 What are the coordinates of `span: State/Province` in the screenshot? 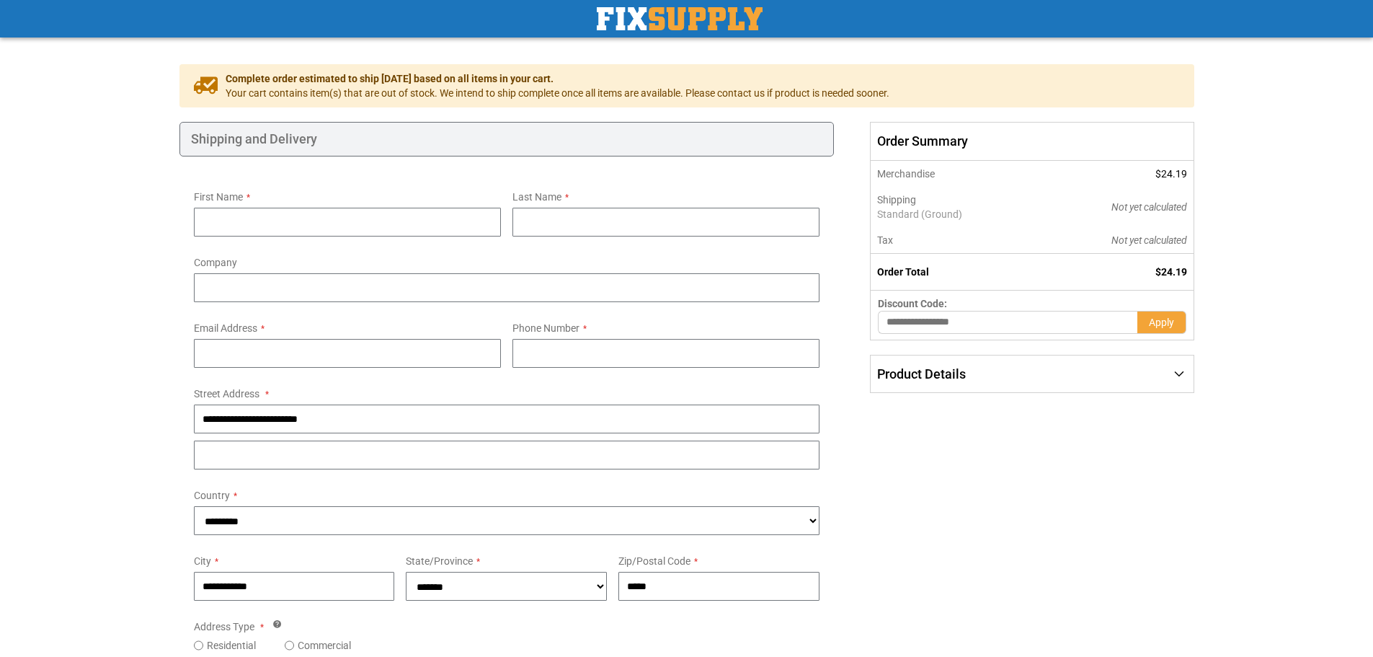 It's located at (439, 561).